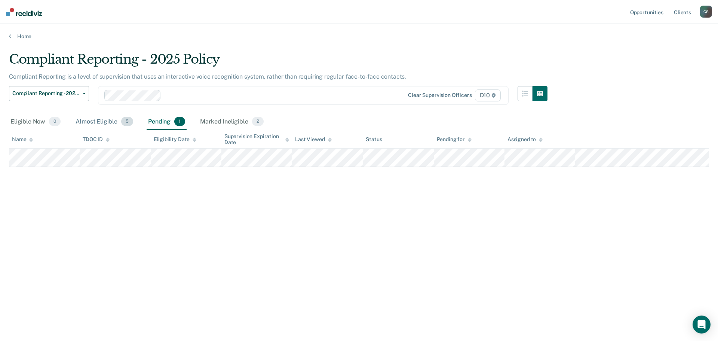  Describe the element at coordinates (257, 140) in the screenshot. I see `div: Supervision Expiration Date` at that location.